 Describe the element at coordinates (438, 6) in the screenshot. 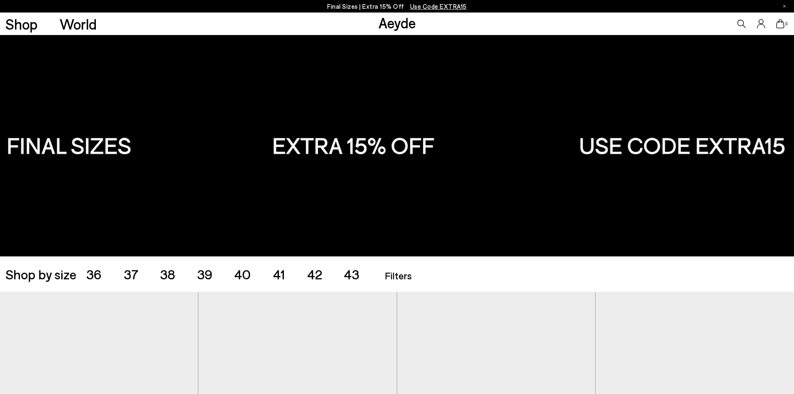

I see `span: Navigate to /collections/ss25-final-sizes` at that location.